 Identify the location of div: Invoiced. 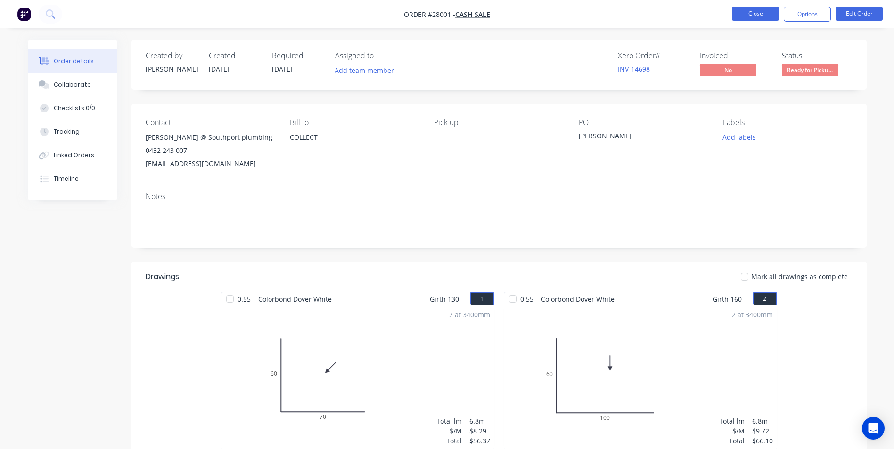
(735, 56).